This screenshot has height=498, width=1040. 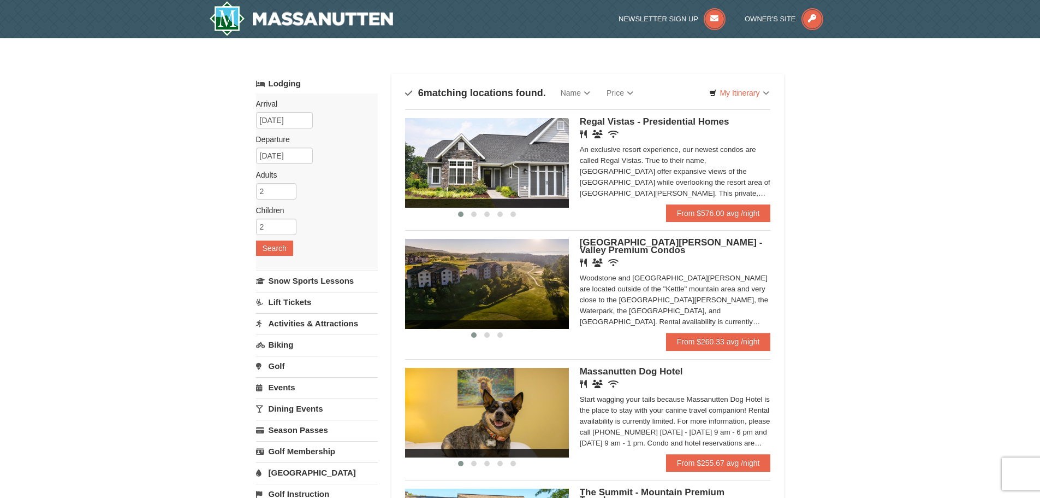 I want to click on a: Lift Tickets, so click(x=317, y=301).